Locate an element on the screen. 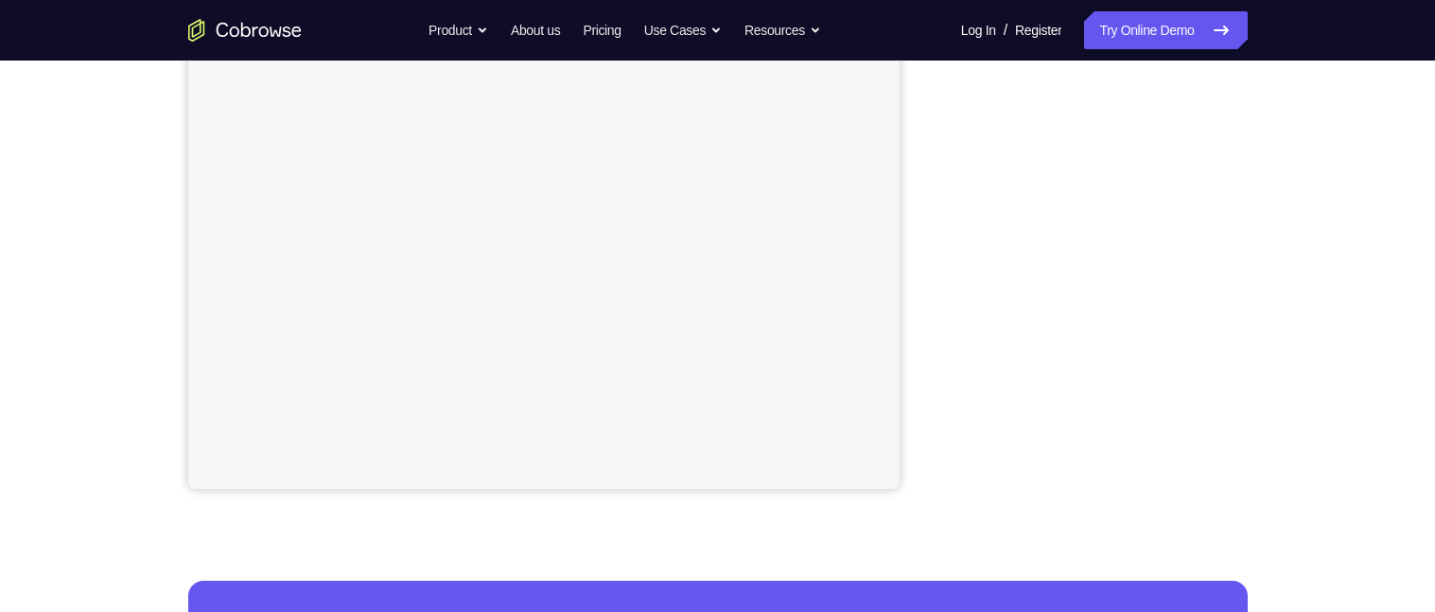 The width and height of the screenshot is (1435, 612). a: Pricing is located at coordinates (601, 30).